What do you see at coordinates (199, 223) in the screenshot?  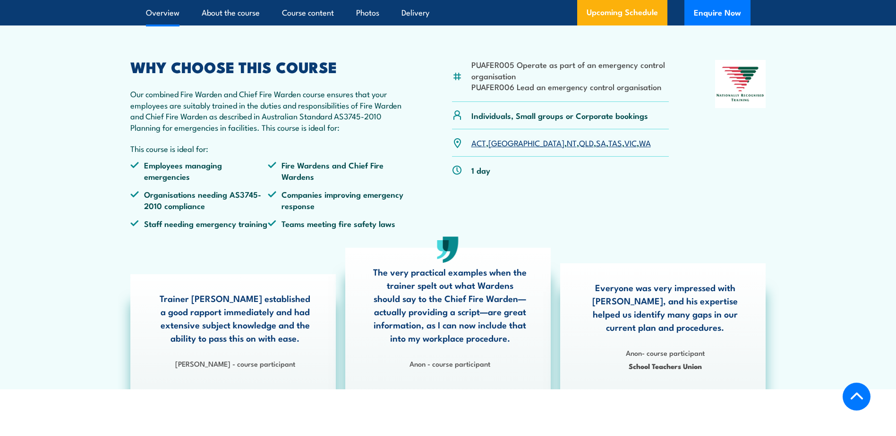 I see `li: Staff needing emergency training` at bounding box center [199, 223].